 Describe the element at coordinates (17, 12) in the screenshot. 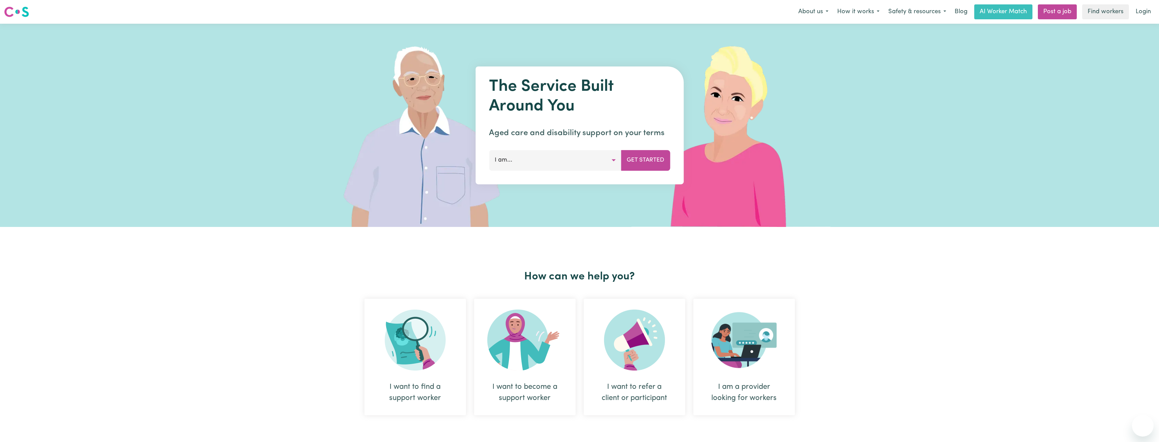

I see `img: Careseekers logo` at that location.